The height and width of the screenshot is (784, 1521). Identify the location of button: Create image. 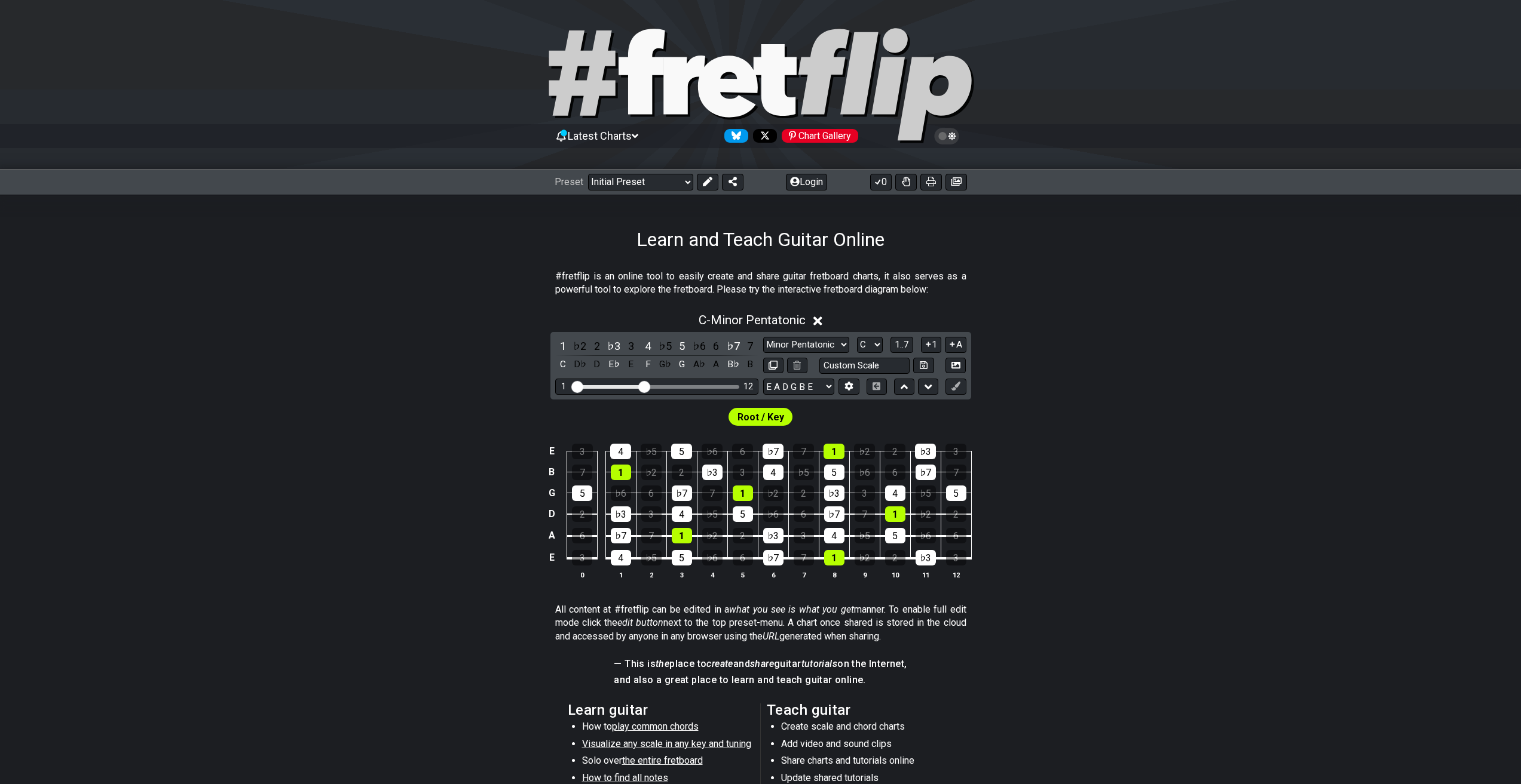
(956, 182).